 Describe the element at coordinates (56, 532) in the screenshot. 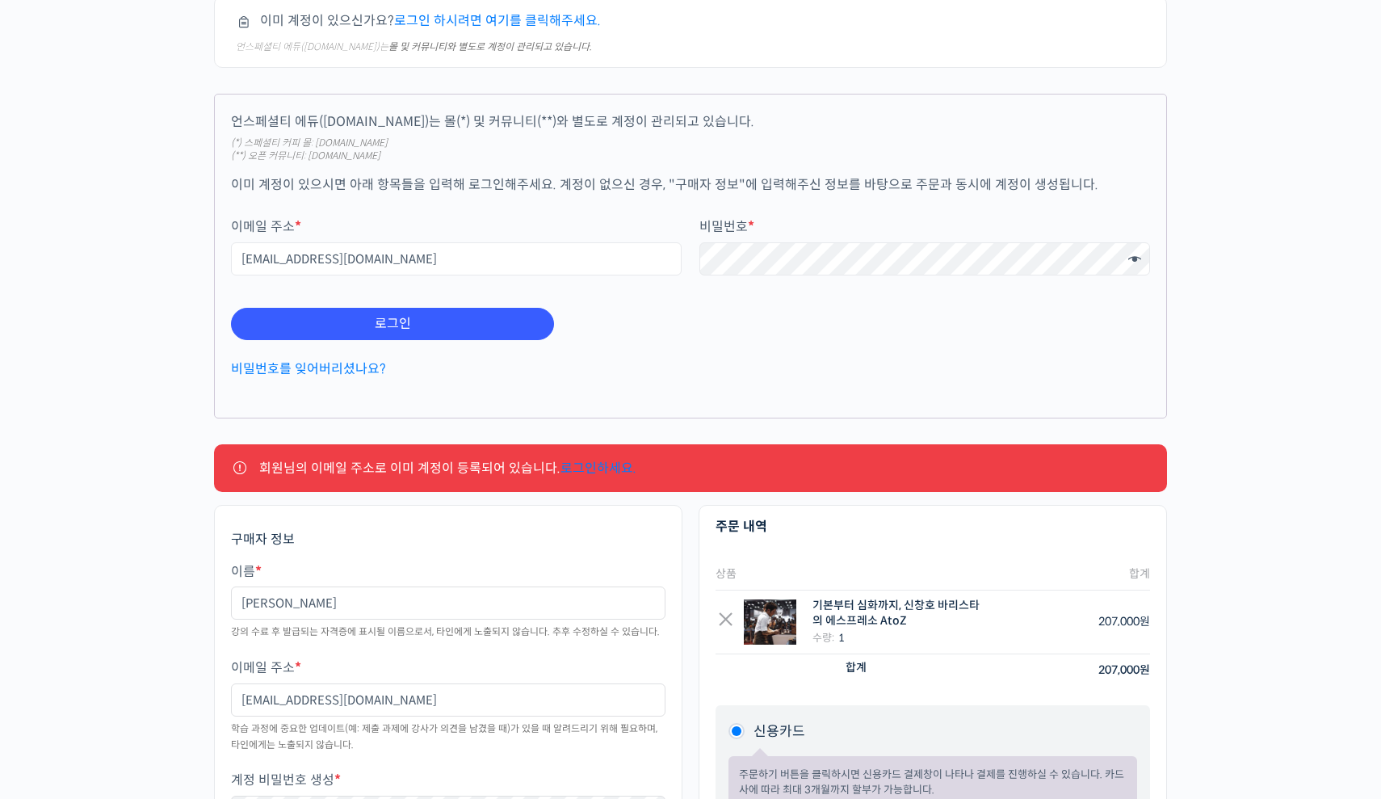

I see `a: 홈` at that location.